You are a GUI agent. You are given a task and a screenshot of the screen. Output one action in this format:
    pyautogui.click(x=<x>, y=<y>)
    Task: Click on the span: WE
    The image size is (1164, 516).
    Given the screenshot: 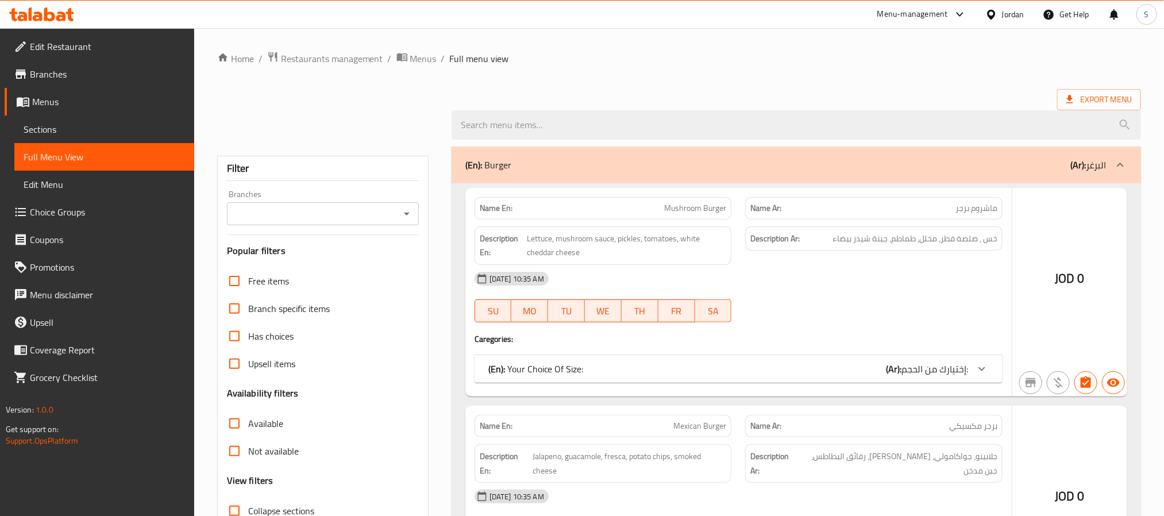 What is the action you would take?
    pyautogui.click(x=603, y=311)
    